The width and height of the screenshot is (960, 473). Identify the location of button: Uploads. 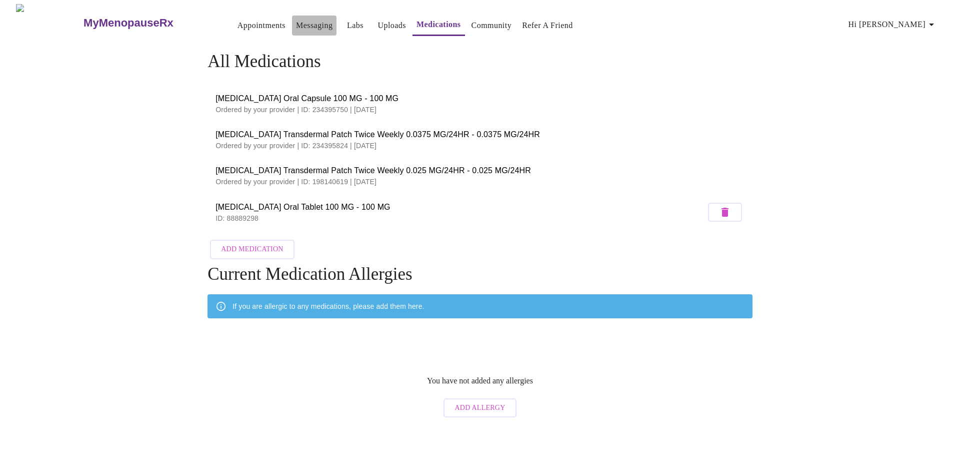
(392, 26).